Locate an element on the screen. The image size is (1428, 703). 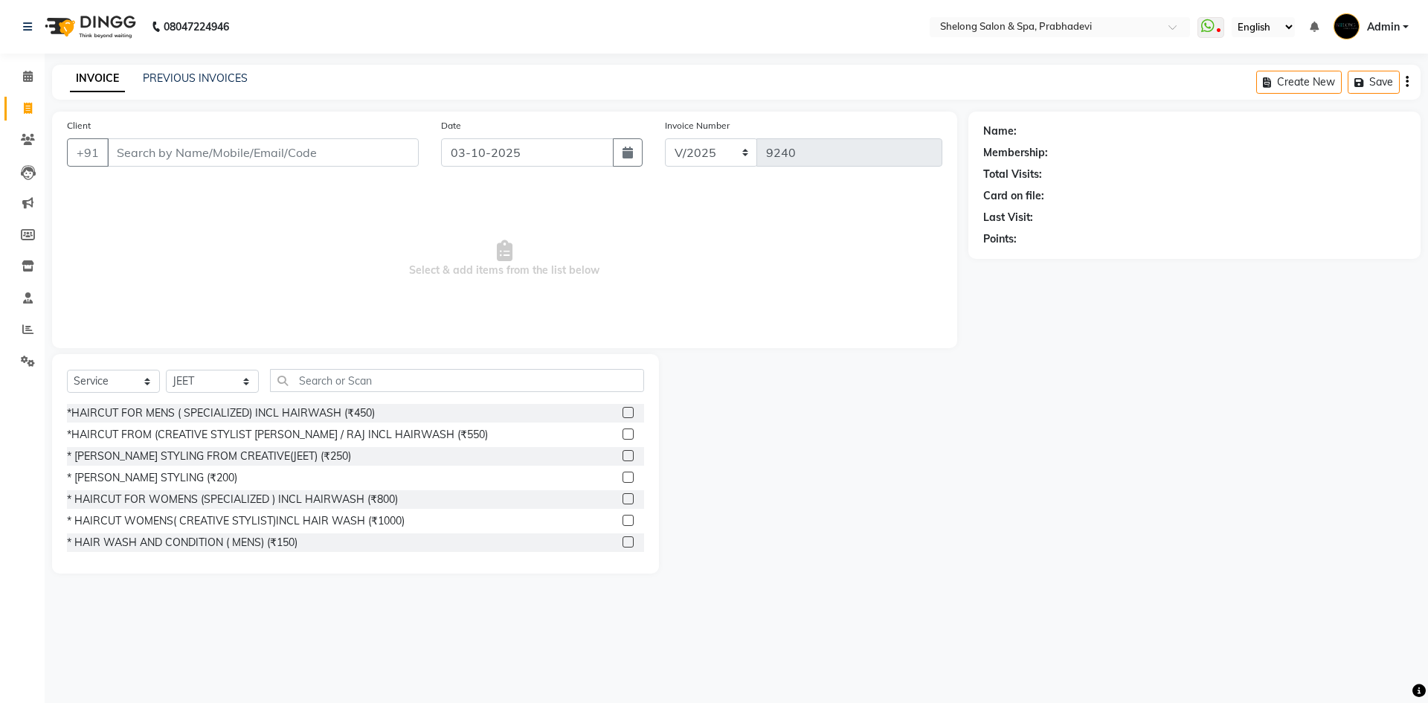
div: Name: is located at coordinates (1000, 131).